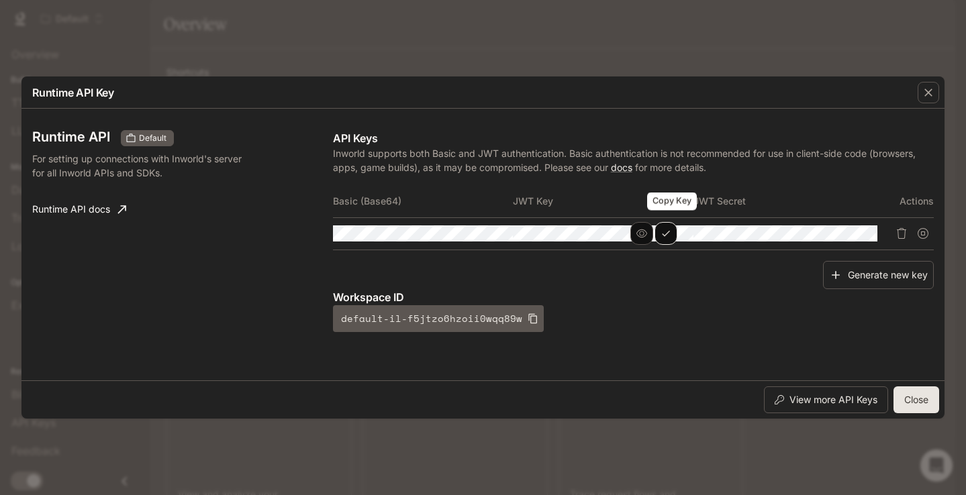 The height and width of the screenshot is (495, 966). What do you see at coordinates (903, 201) in the screenshot?
I see `th: Actions` at bounding box center [903, 201].